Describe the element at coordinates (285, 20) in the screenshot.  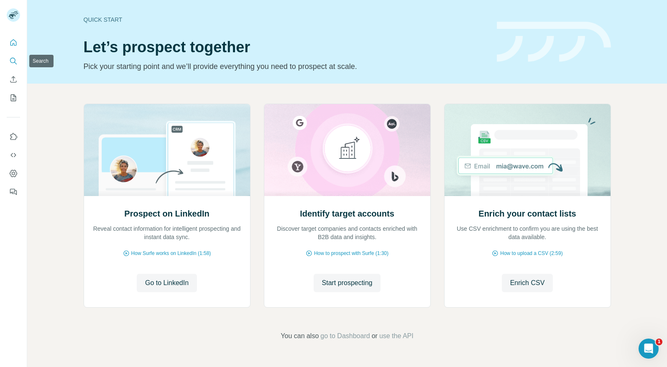
I see `div: Quick start` at that location.